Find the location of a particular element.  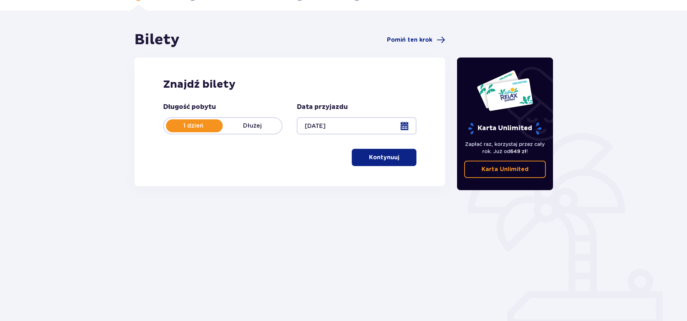

a: Pomiń ten krok is located at coordinates (416, 40).